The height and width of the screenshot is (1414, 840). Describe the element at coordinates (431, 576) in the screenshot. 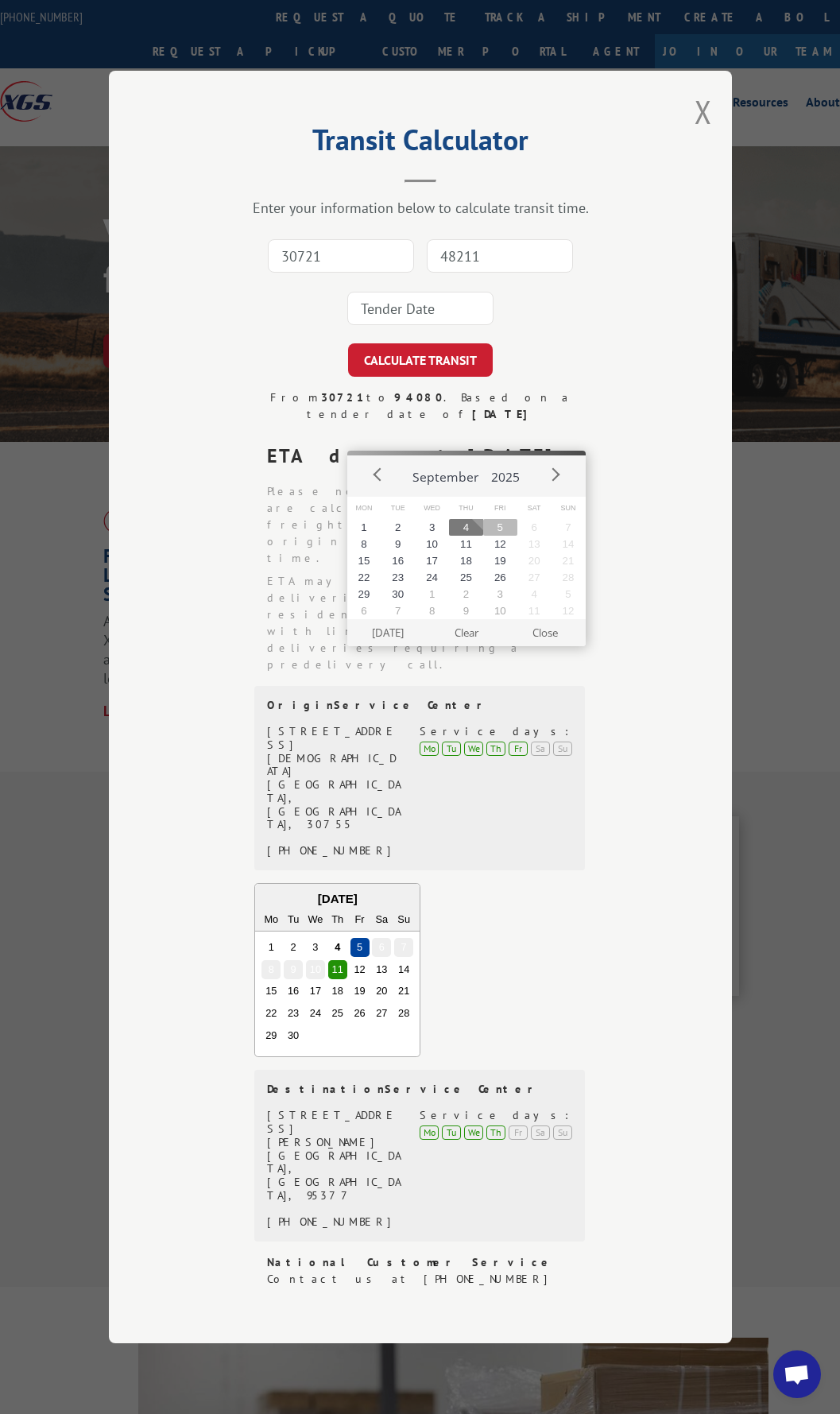

I see `button: 24` at that location.